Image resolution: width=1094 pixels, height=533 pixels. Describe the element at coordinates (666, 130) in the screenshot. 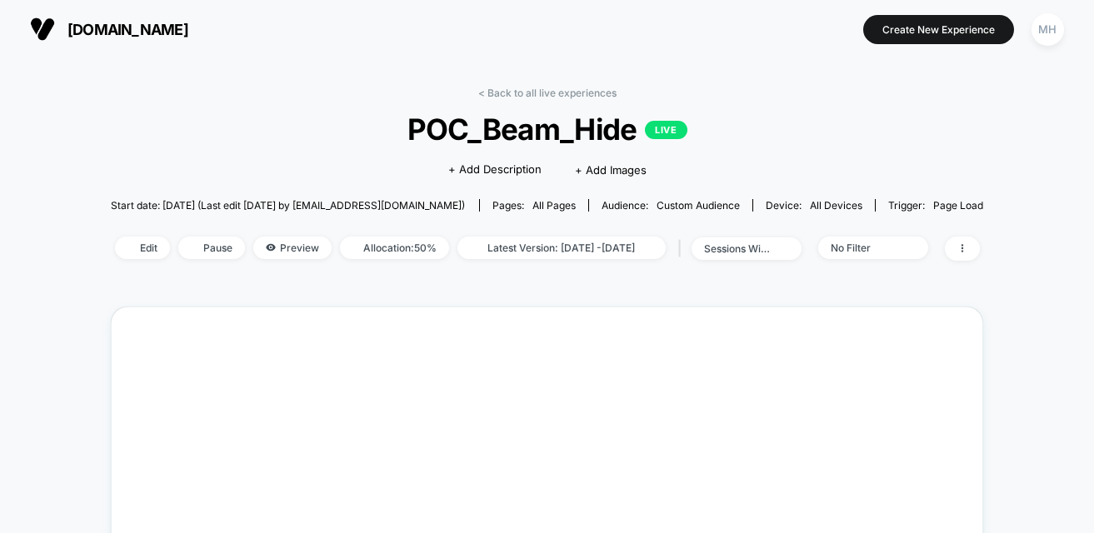

I see `p: LIVE` at that location.